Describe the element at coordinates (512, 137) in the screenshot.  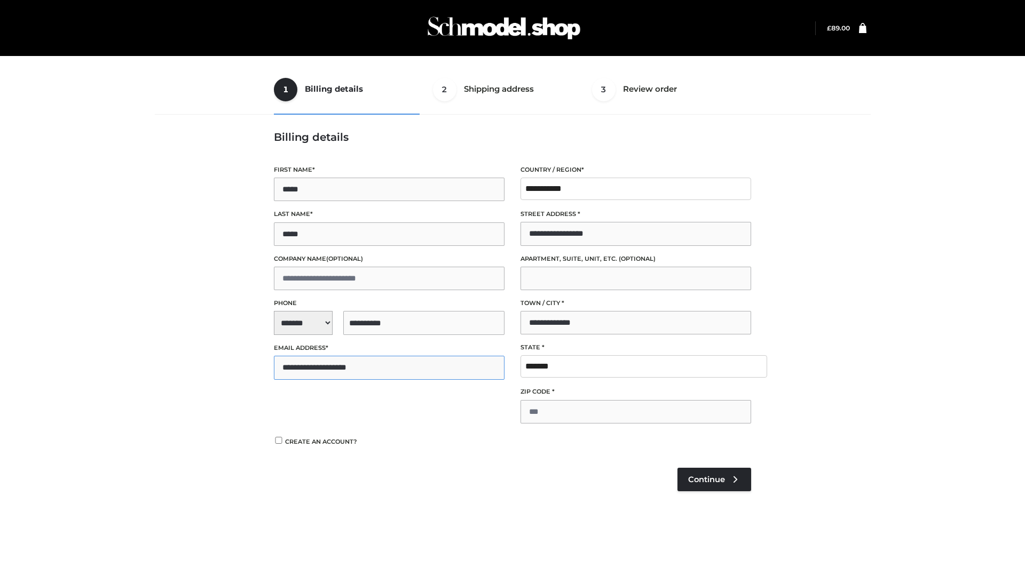
I see `h3: Billing details` at that location.